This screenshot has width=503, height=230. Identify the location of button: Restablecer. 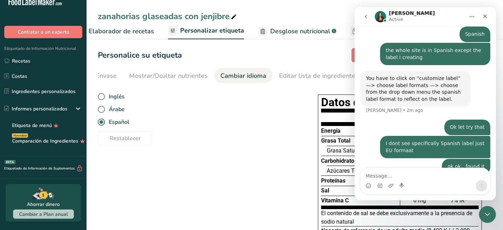
(125, 138).